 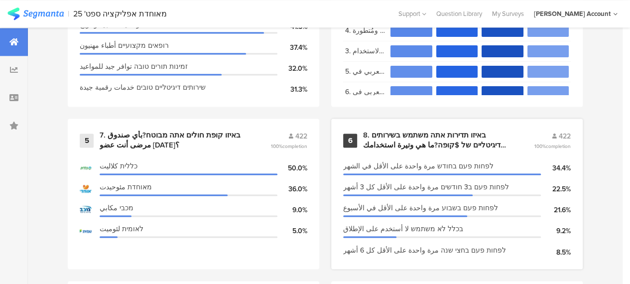 What do you see at coordinates (86, 189) in the screenshot?
I see `img: d3718dnoaommpf.cloudfront.net%2Fitem%2F5c02a578f12c979254d2.jpeg` at bounding box center [86, 189].